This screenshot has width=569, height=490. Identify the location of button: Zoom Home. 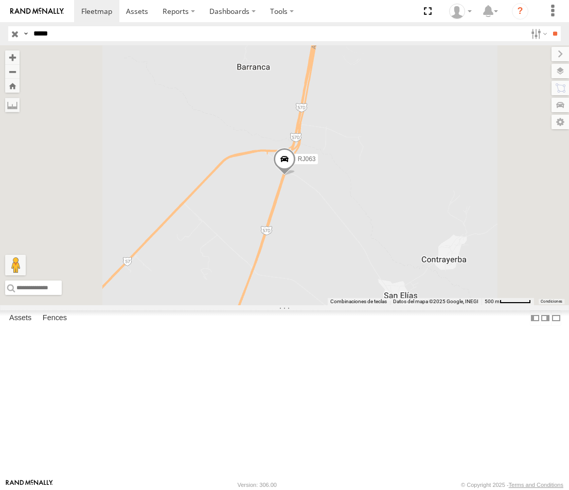
(12, 85).